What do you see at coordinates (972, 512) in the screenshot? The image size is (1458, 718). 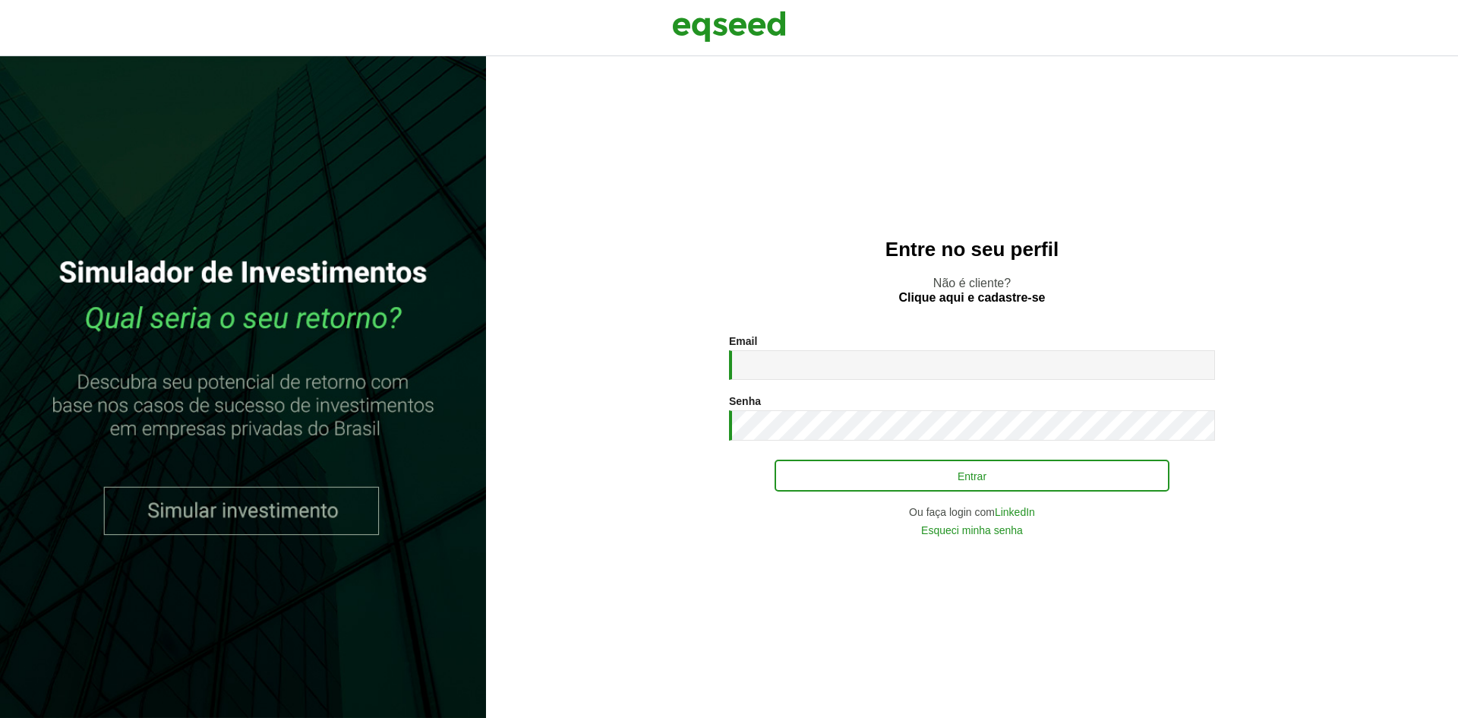 I see `div: Ou faça login com` at bounding box center [972, 512].